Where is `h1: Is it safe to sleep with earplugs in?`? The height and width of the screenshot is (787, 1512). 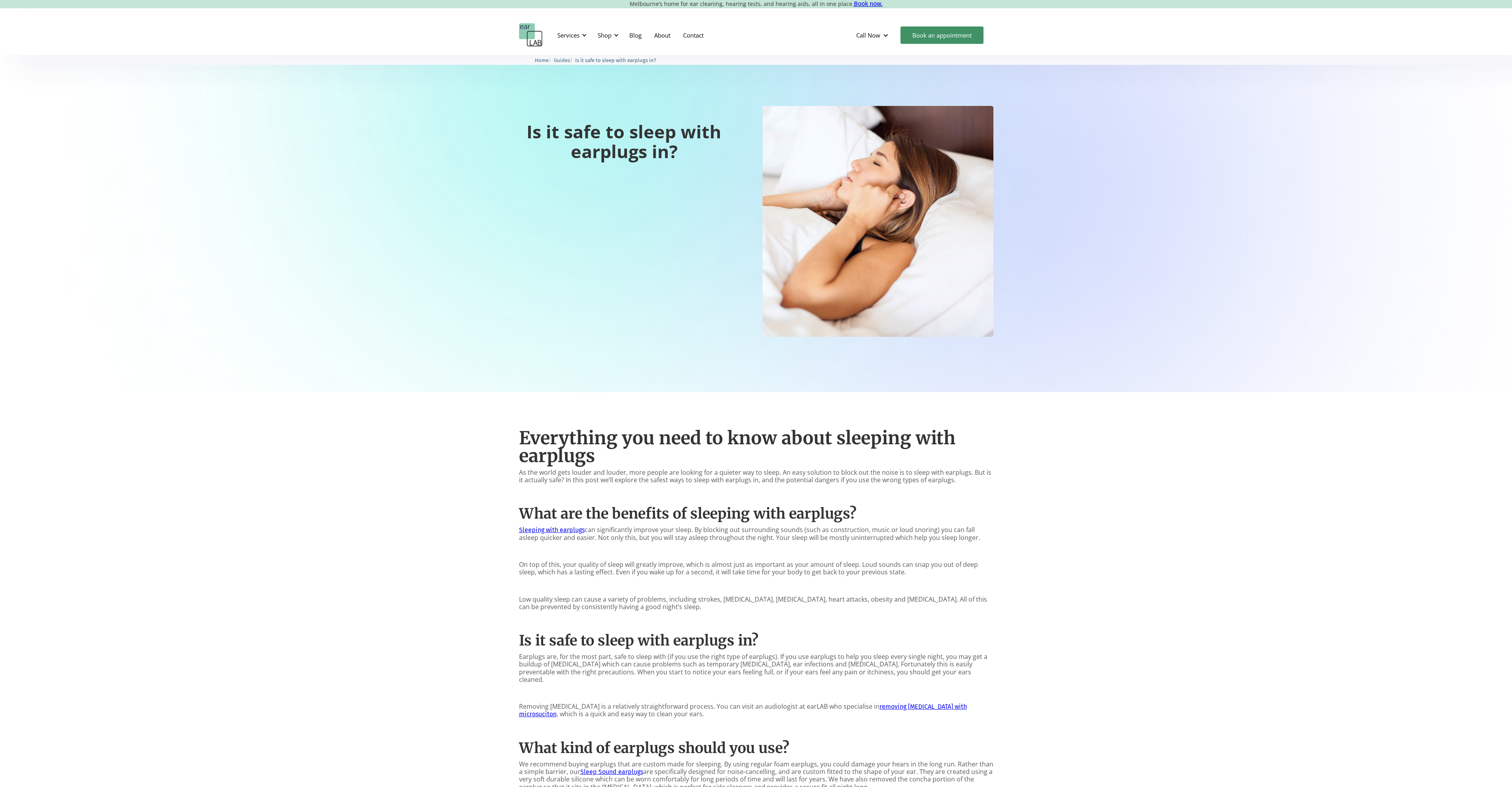 h1: Is it safe to sleep with earplugs in? is located at coordinates (625, 142).